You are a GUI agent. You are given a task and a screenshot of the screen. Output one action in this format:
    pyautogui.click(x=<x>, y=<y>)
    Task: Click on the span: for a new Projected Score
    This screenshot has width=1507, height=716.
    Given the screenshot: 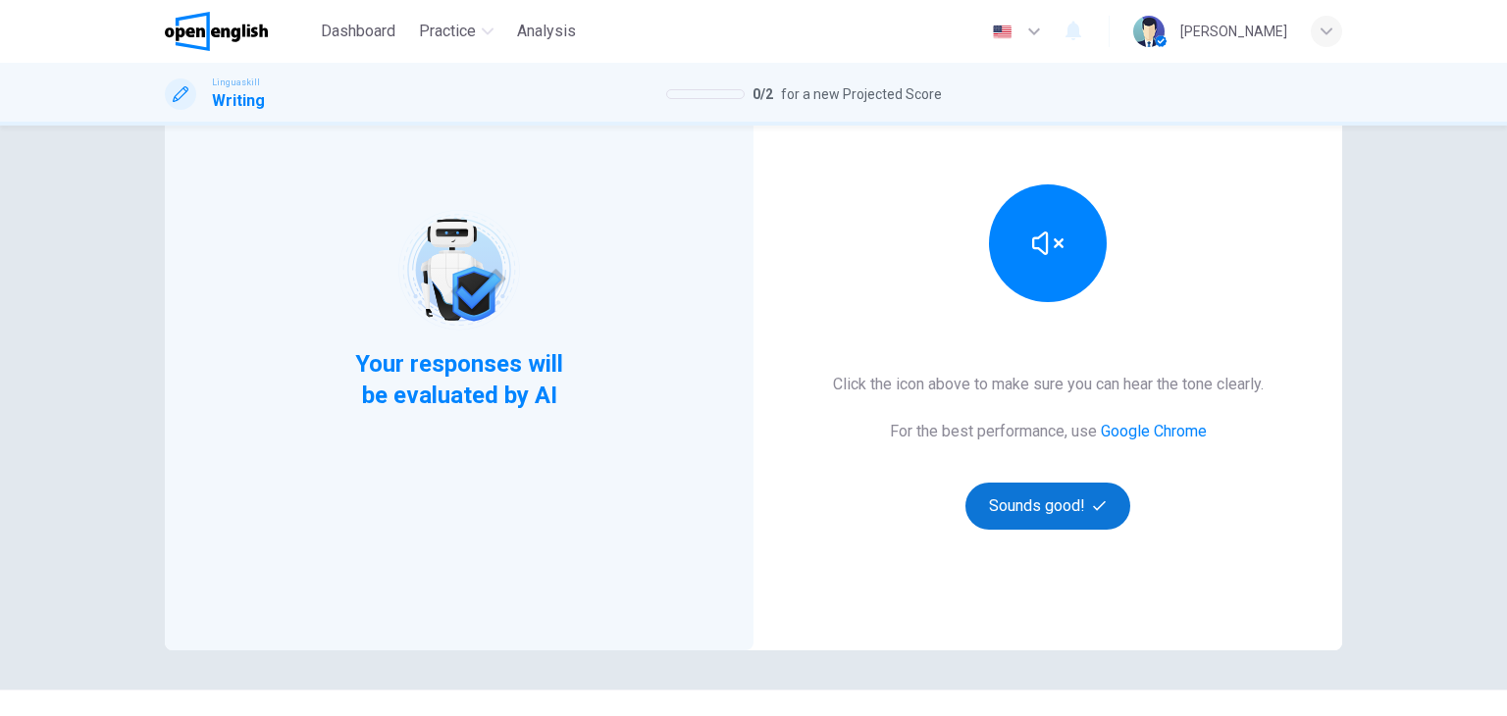 What is the action you would take?
    pyautogui.click(x=862, y=94)
    